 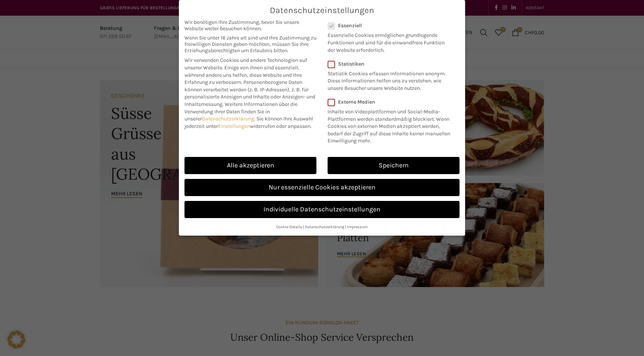 What do you see at coordinates (250, 93) in the screenshot?
I see `span: Personenbezogene Daten können verarbeitet werden (z. B. IP-Adressen), z. B. für personalisierte A...` at bounding box center [250, 93].